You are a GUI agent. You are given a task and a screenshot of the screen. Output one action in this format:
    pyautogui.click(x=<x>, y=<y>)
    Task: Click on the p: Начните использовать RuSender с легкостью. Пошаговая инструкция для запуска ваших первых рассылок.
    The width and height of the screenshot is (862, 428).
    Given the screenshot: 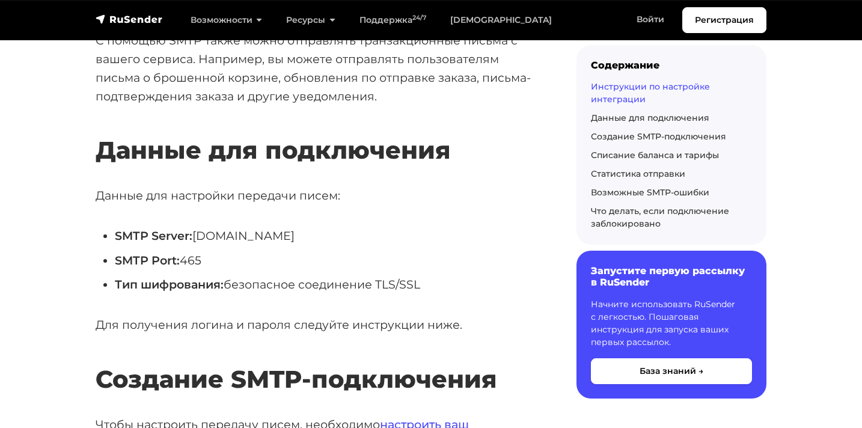 What is the action you would take?
    pyautogui.click(x=671, y=323)
    